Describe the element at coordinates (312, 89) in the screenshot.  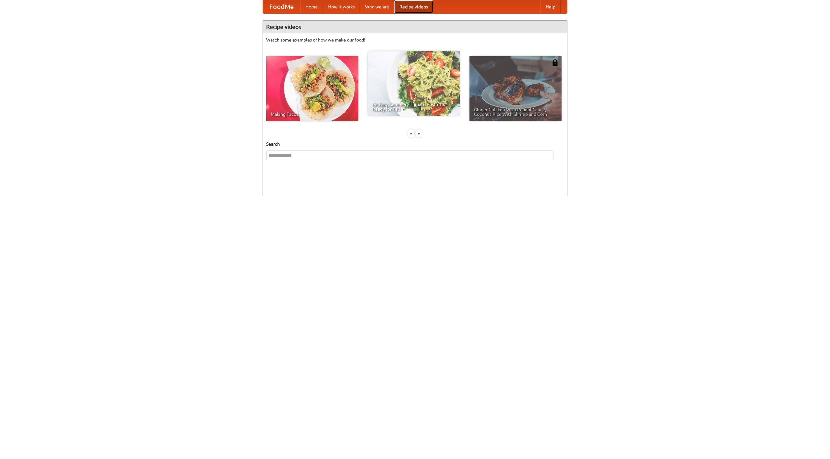
I see `a: Making Tacos` at that location.